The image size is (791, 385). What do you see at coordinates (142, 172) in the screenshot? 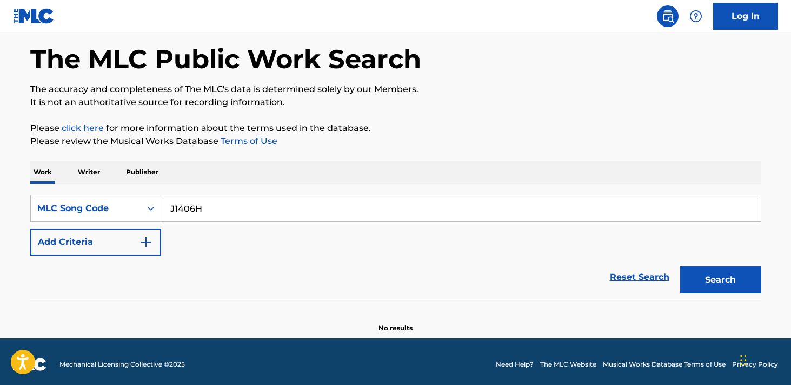
I see `p: Publisher` at bounding box center [142, 172].